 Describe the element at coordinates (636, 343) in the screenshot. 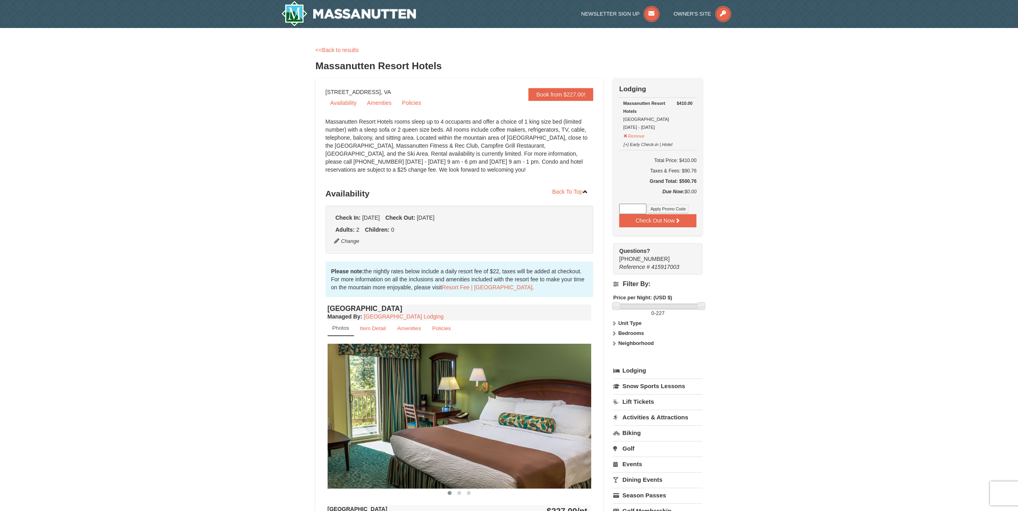

I see `strong: Neighborhood` at that location.